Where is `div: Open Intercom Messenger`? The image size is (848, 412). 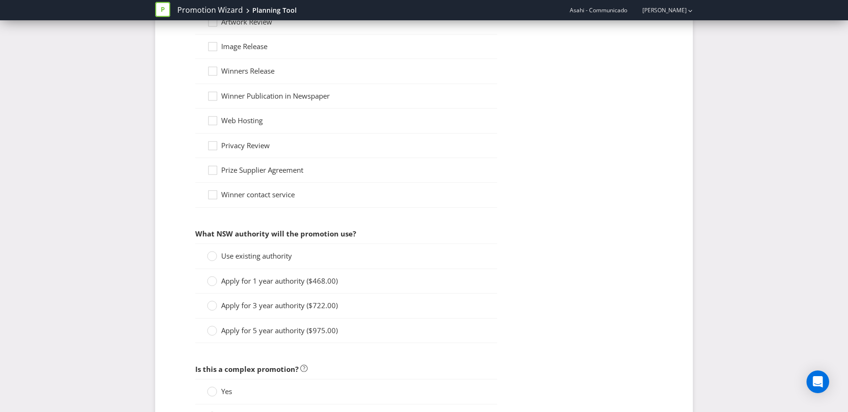
div: Open Intercom Messenger is located at coordinates (818, 381).